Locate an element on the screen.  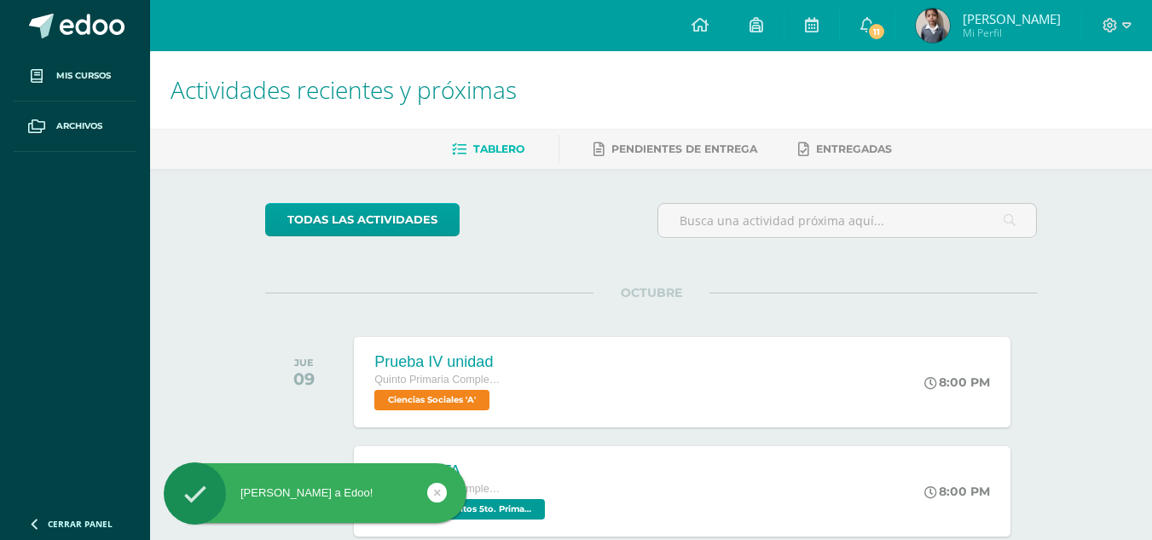
a: Mis cursos is located at coordinates (75, 76).